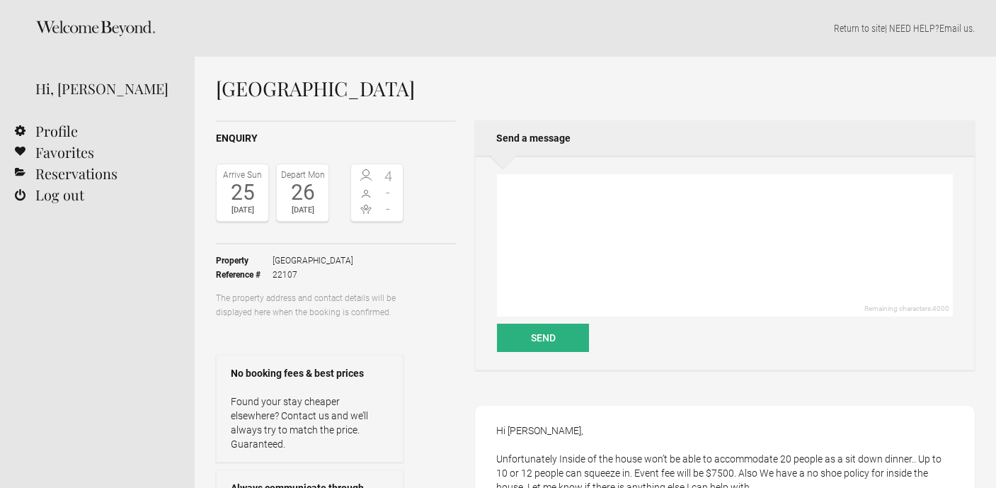  Describe the element at coordinates (302, 192) in the screenshot. I see `div: 26` at that location.